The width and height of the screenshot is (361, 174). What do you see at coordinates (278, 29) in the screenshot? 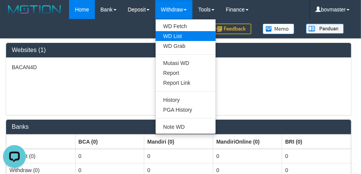
I see `img: Button%20Memo.svg` at bounding box center [278, 29].